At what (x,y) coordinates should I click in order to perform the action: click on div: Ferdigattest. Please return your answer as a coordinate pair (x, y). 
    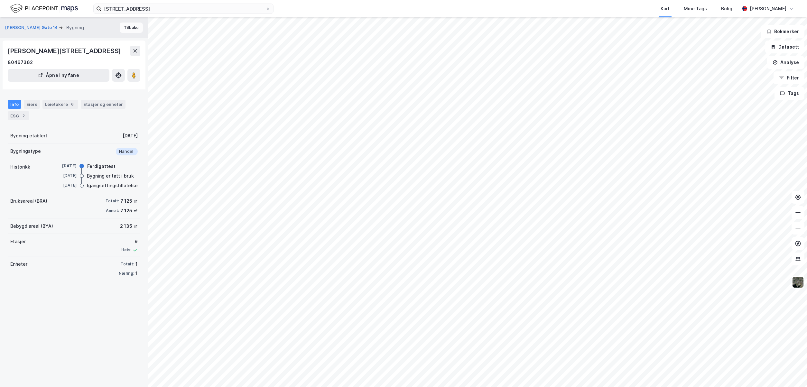
    Looking at the image, I should click on (101, 166).